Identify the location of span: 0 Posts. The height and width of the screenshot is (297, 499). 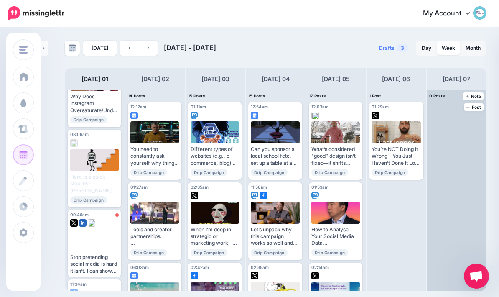
(437, 96).